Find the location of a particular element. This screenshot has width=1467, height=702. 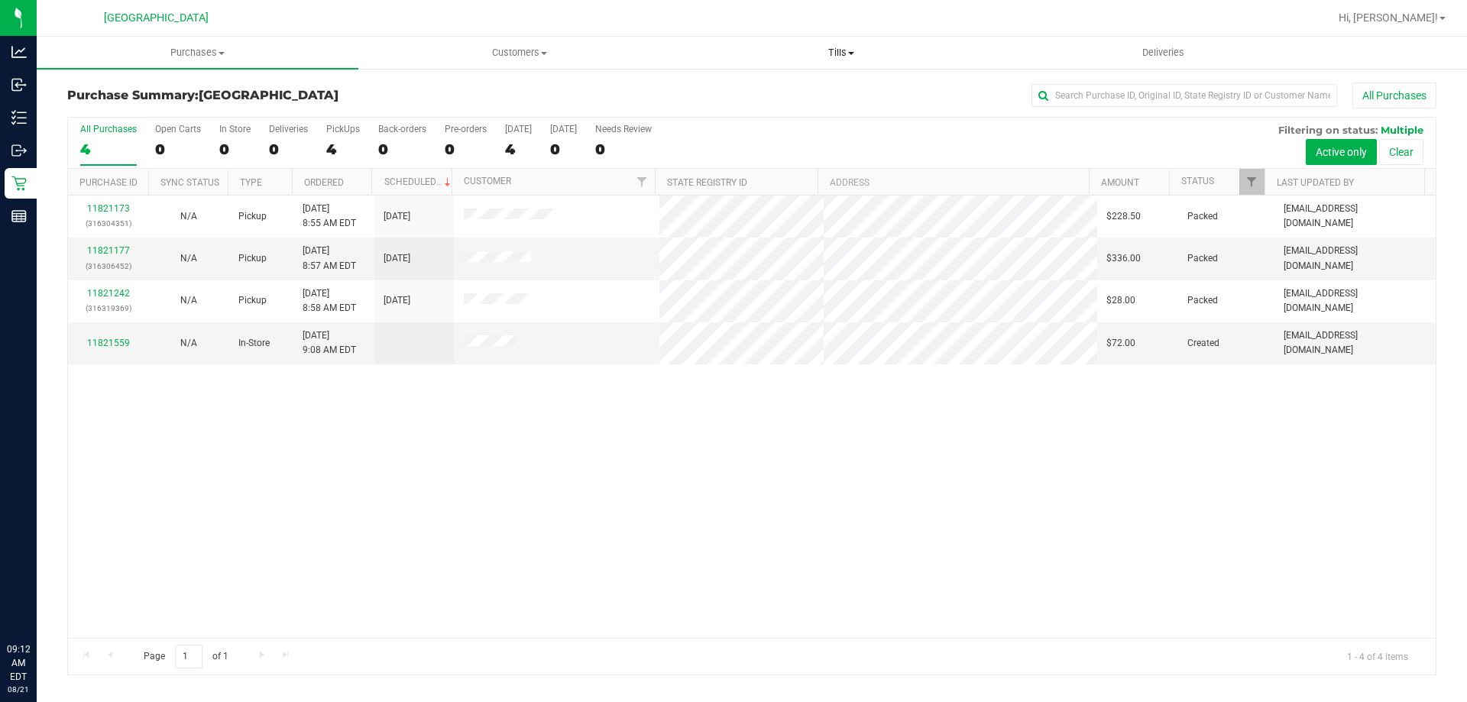

a: Deliveries is located at coordinates (1163, 53).